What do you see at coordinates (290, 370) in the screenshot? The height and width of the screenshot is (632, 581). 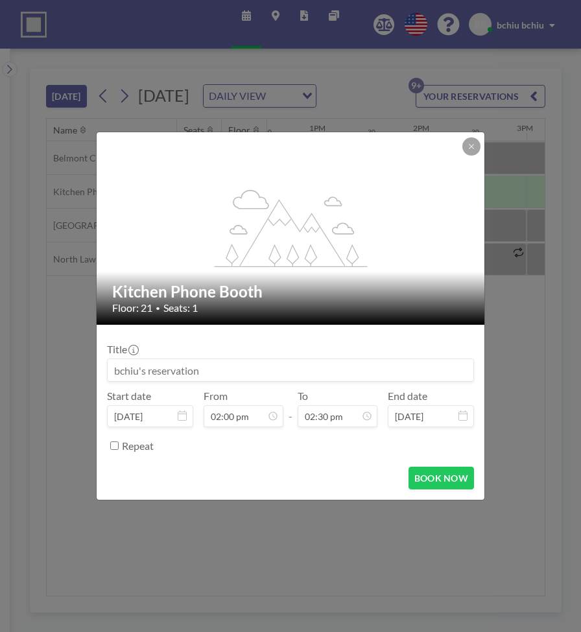 I see `input: bchiu's reservation` at bounding box center [290, 370].